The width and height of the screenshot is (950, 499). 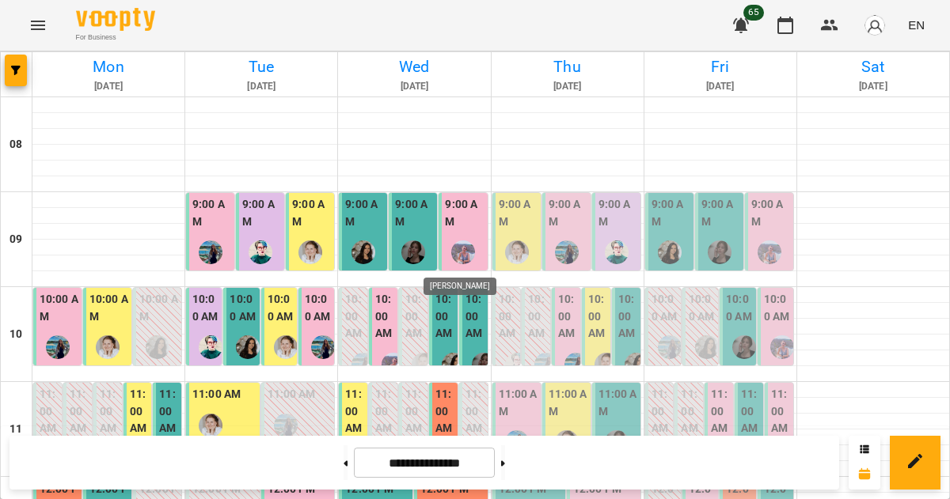 I want to click on h6: Fri, so click(x=720, y=66).